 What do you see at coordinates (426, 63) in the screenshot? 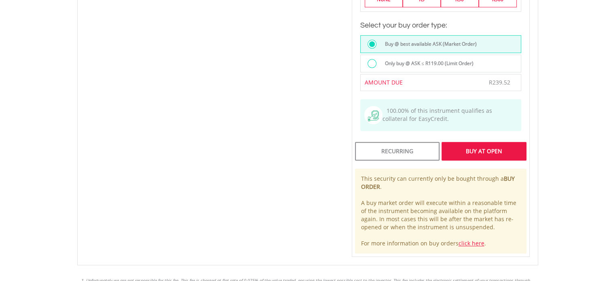
I see `label: Only buy @ ASK ≤ R119.00 (Limit Order)` at bounding box center [426, 63].